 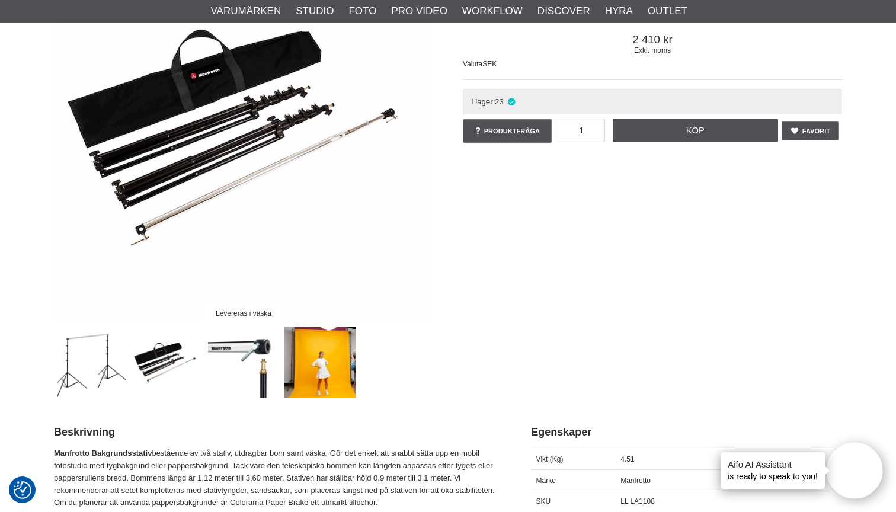 I want to click on span: Märke, so click(x=546, y=481).